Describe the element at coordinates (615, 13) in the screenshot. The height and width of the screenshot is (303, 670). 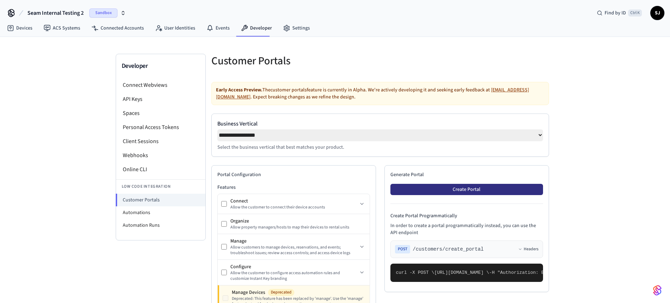
I see `span: Find by ID` at that location.